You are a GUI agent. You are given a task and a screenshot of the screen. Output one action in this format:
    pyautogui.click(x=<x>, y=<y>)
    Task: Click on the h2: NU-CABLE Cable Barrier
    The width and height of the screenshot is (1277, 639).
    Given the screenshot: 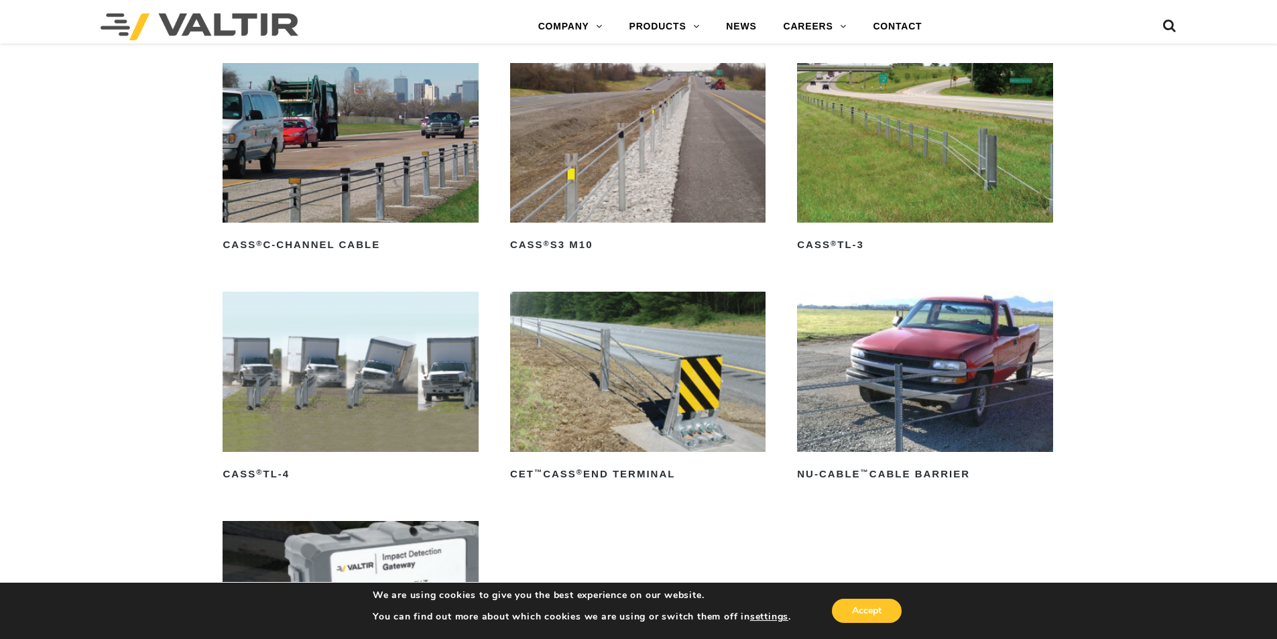 What is the action you would take?
    pyautogui.click(x=924, y=474)
    